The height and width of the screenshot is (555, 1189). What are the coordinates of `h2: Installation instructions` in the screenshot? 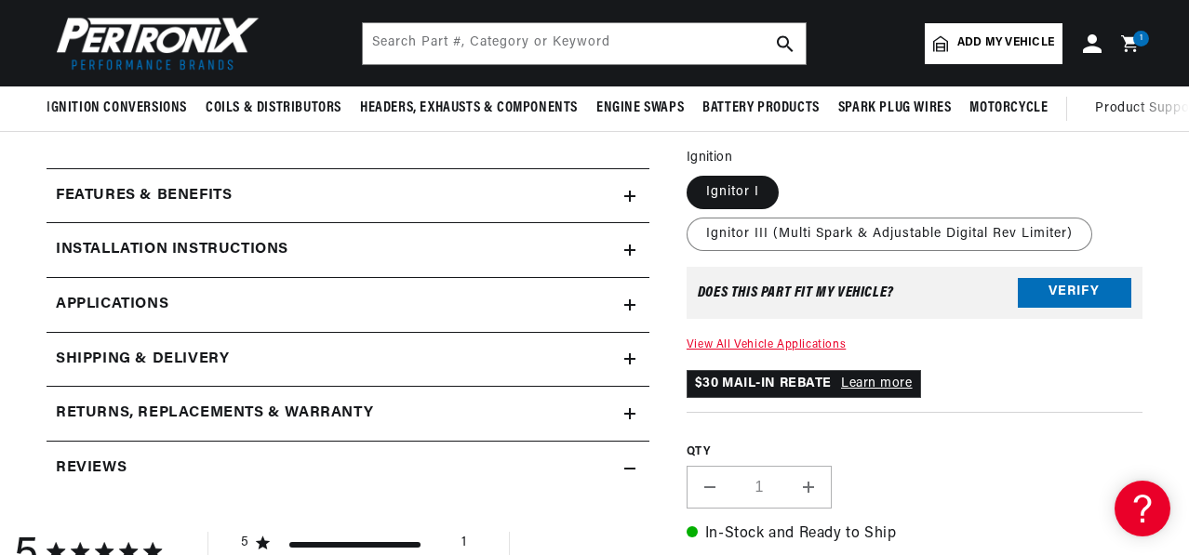 It's located at (172, 250).